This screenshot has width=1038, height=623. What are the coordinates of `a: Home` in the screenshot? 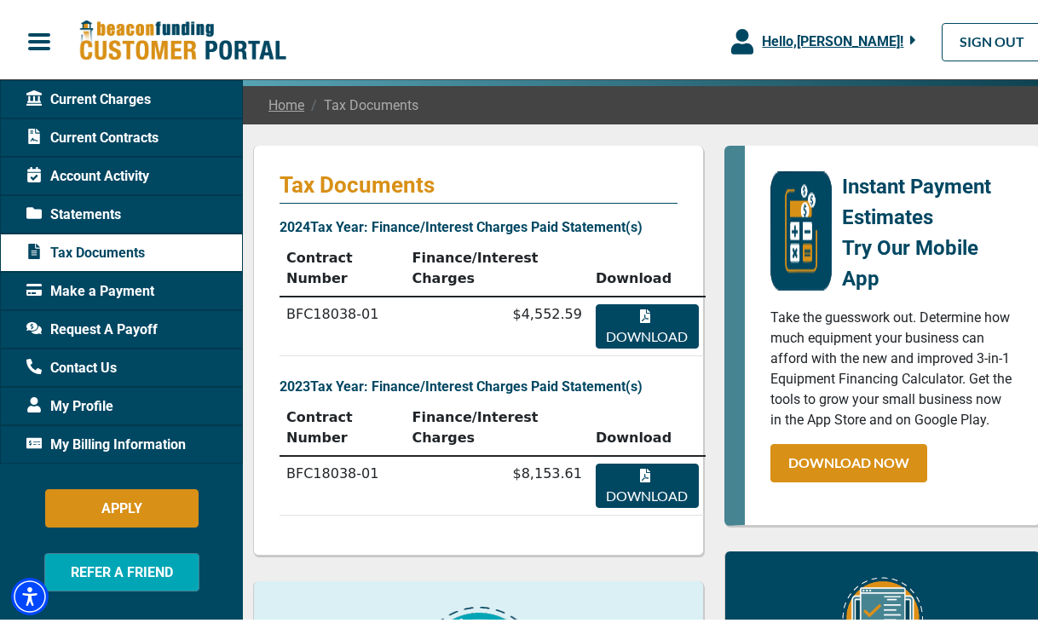 It's located at (286, 102).